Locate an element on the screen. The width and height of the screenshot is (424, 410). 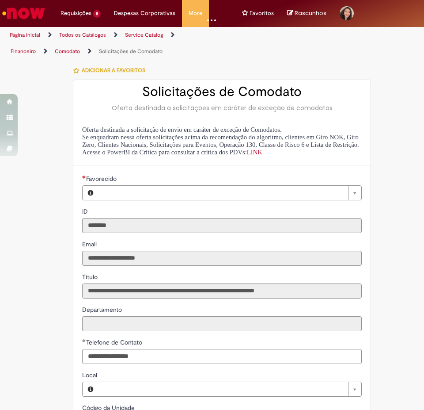
input: Email is located at coordinates (222, 258).